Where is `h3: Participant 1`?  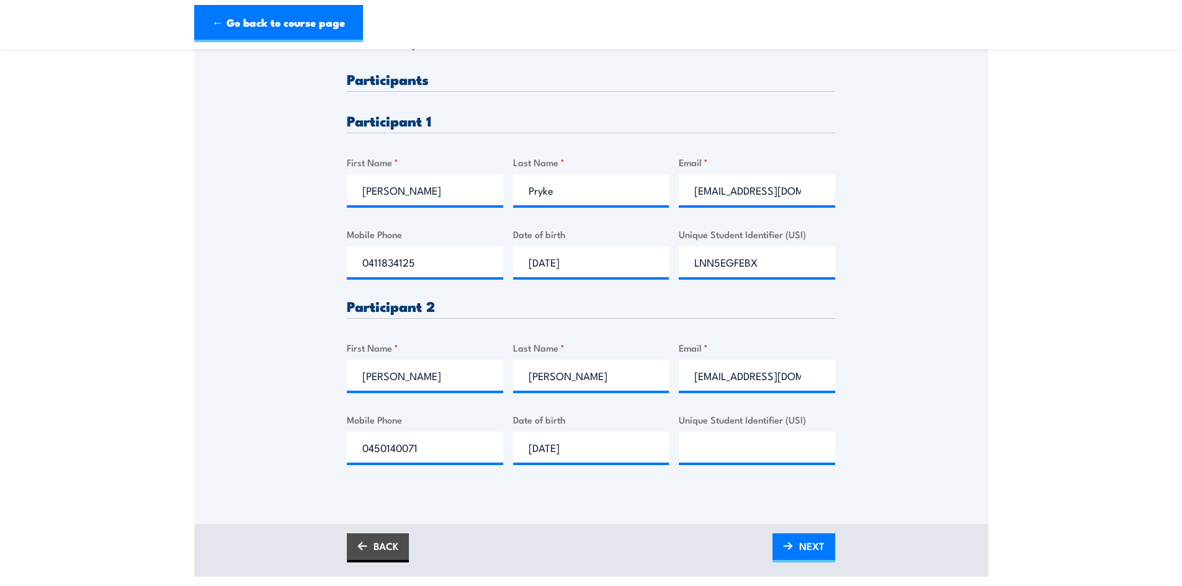
h3: Participant 1 is located at coordinates (591, 120).